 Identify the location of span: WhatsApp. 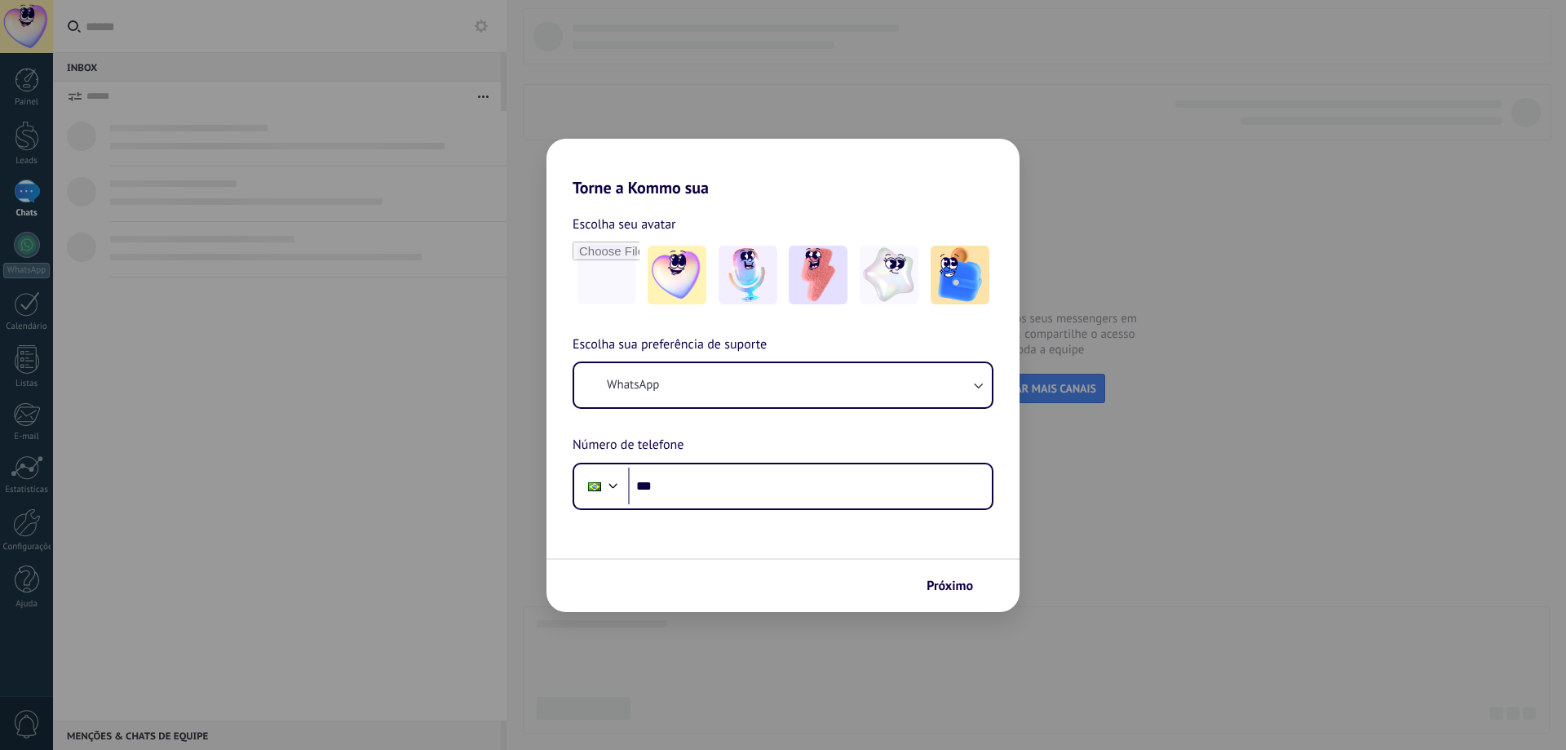
(633, 385).